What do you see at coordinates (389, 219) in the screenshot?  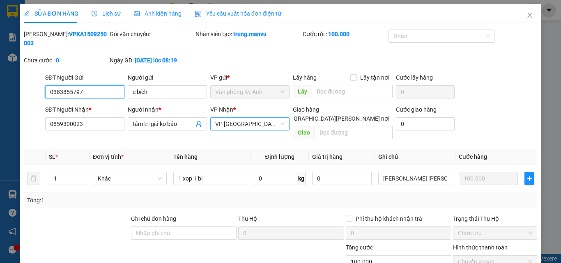 I see `span: Phí thu hộ khách nhận trả` at bounding box center [389, 219].